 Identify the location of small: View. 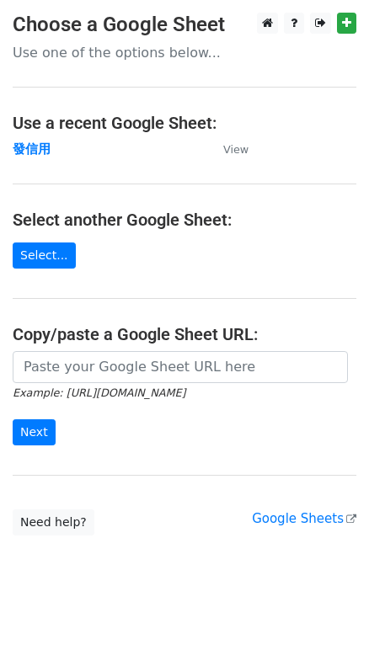
(236, 149).